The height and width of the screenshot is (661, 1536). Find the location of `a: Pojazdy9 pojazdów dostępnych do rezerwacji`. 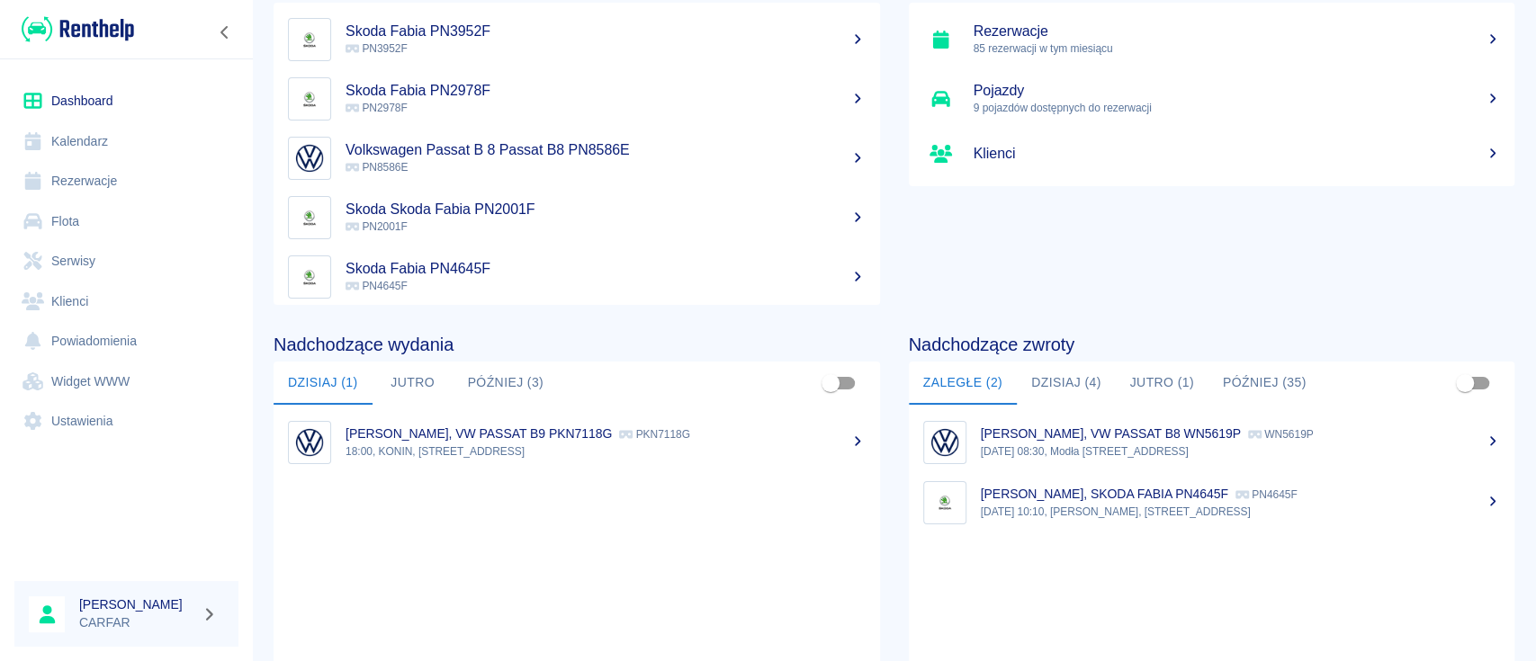

a: Pojazdy9 pojazdów dostępnych do rezerwacji is located at coordinates (1212, 99).